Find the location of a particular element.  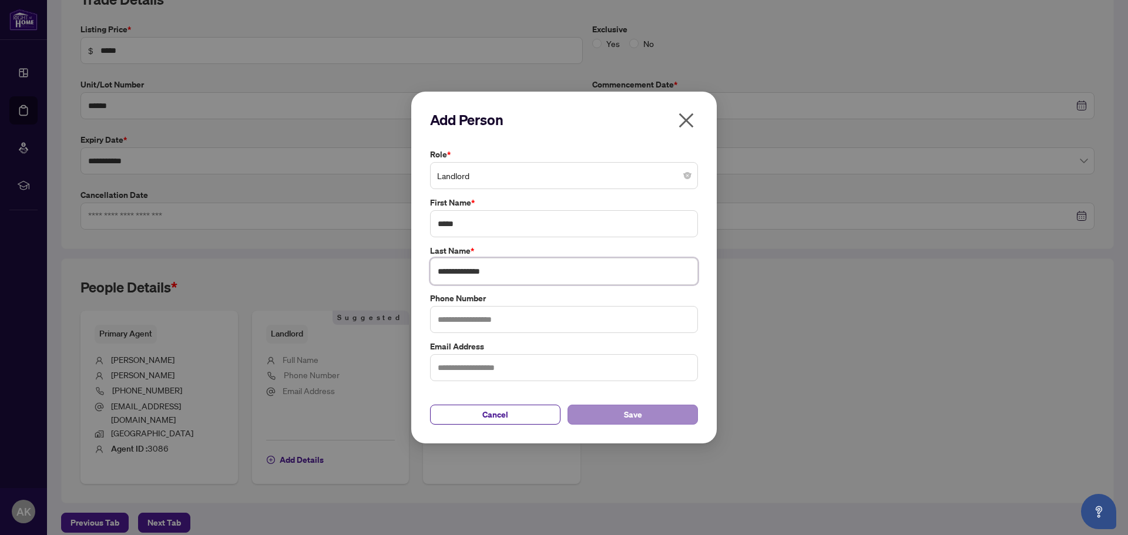

button: Open asap is located at coordinates (1099, 512).